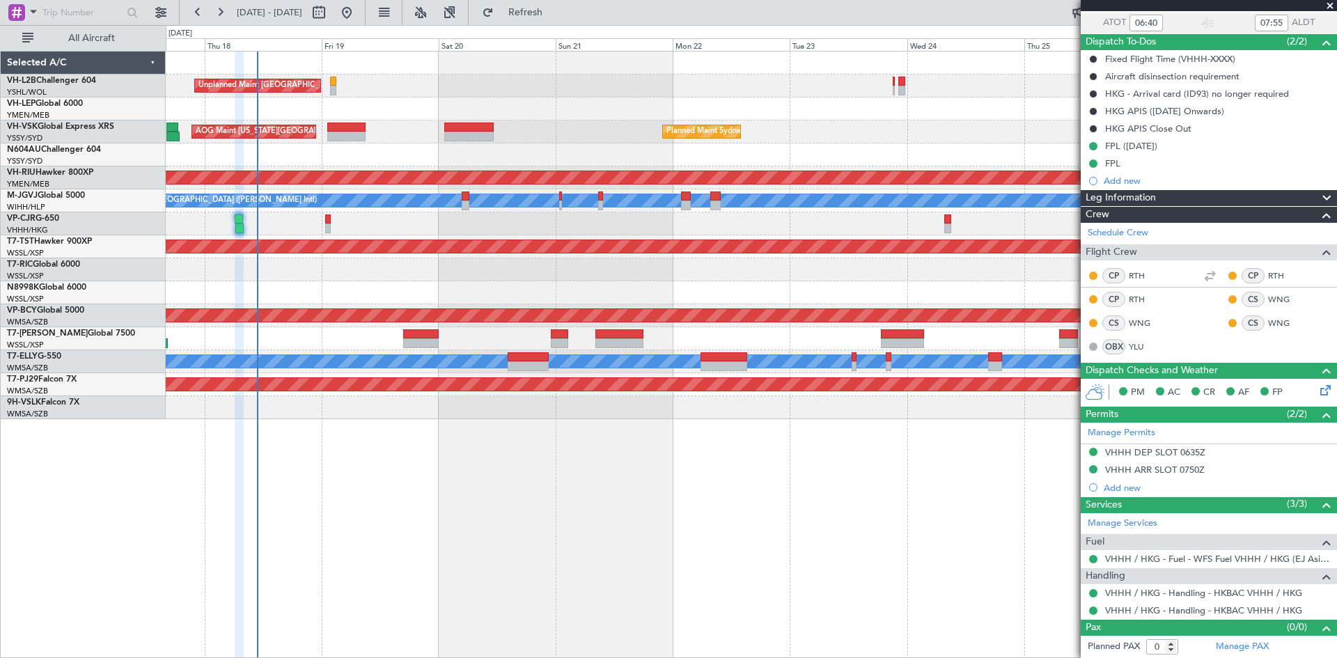 This screenshot has width=1337, height=658. I want to click on button: Refresh, so click(517, 13).